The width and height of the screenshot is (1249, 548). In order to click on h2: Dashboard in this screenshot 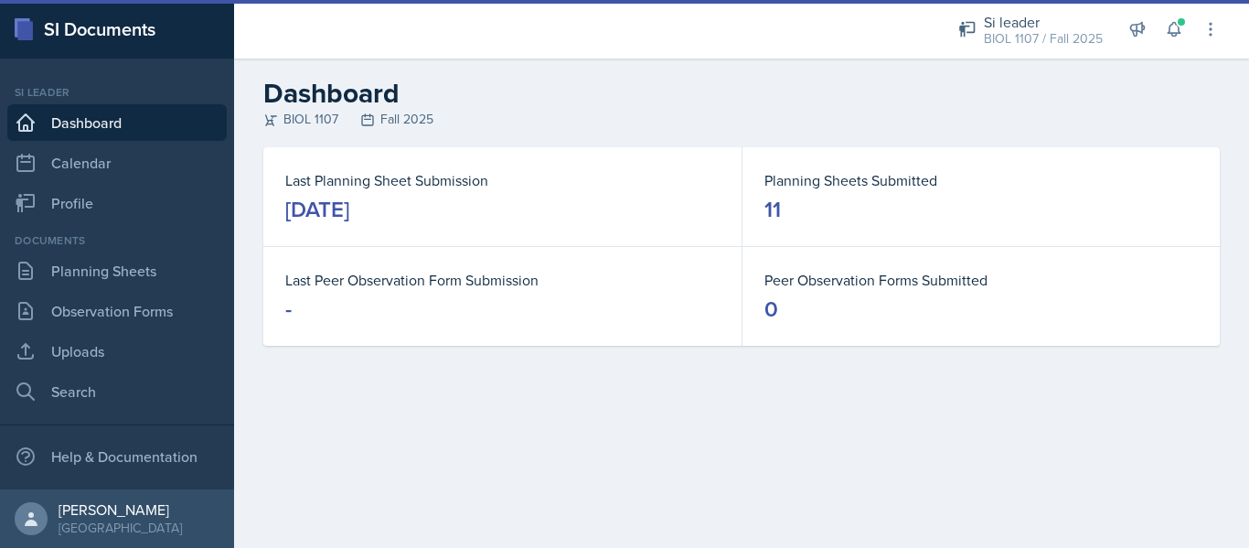, I will do `click(741, 93)`.